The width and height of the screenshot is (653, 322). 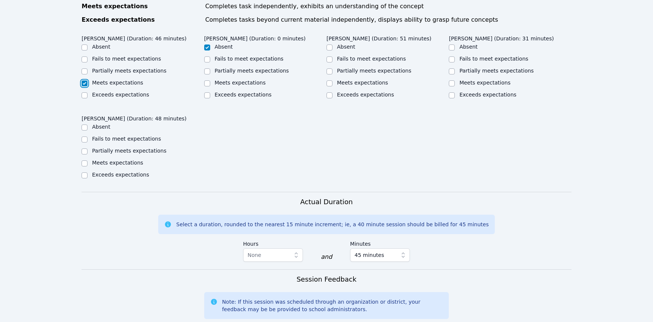 I want to click on div: Exceeds expectations, so click(x=141, y=20).